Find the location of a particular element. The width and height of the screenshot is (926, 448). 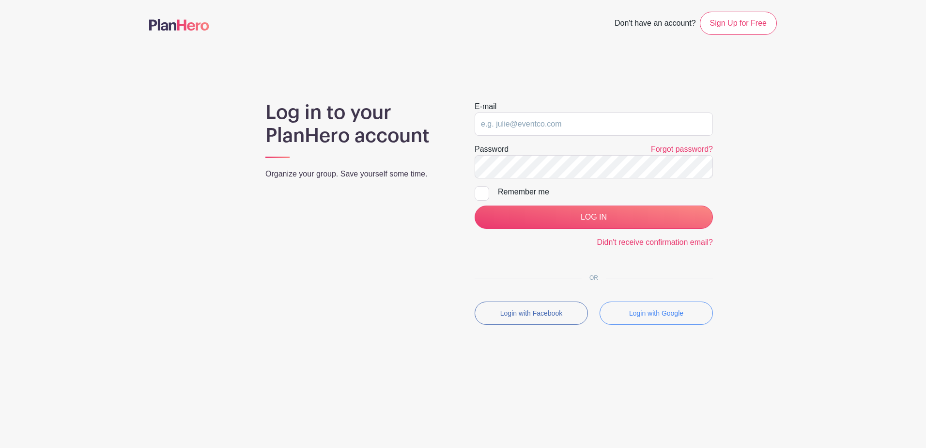

h1: Log in to your PlanHero account is located at coordinates (358, 124).